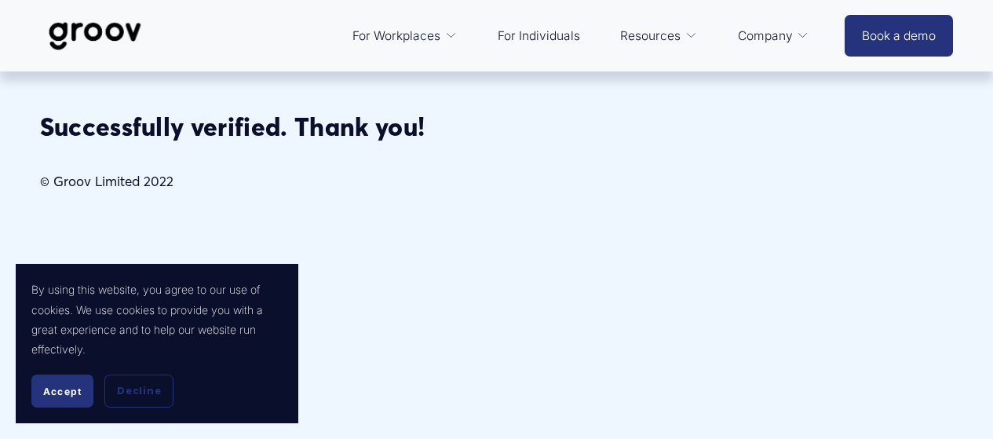 The height and width of the screenshot is (439, 993). What do you see at coordinates (139, 391) in the screenshot?
I see `span: Decline` at bounding box center [139, 391].